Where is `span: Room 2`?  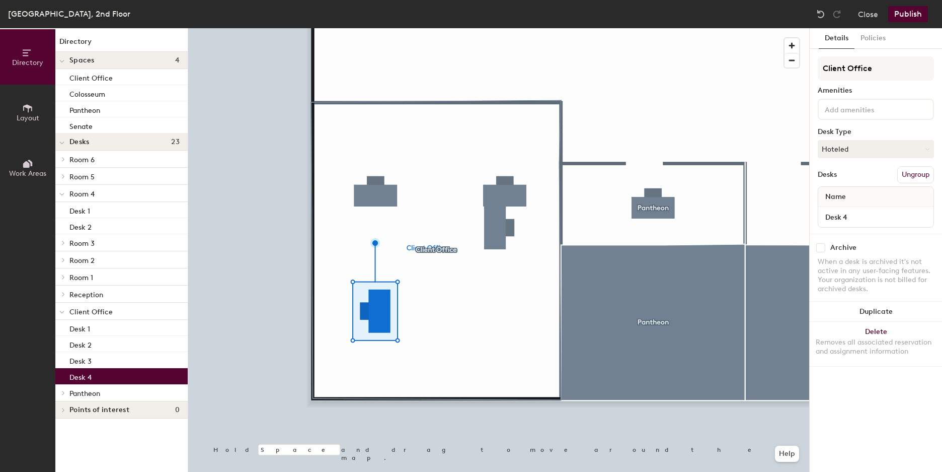 span: Room 2 is located at coordinates (82, 260).